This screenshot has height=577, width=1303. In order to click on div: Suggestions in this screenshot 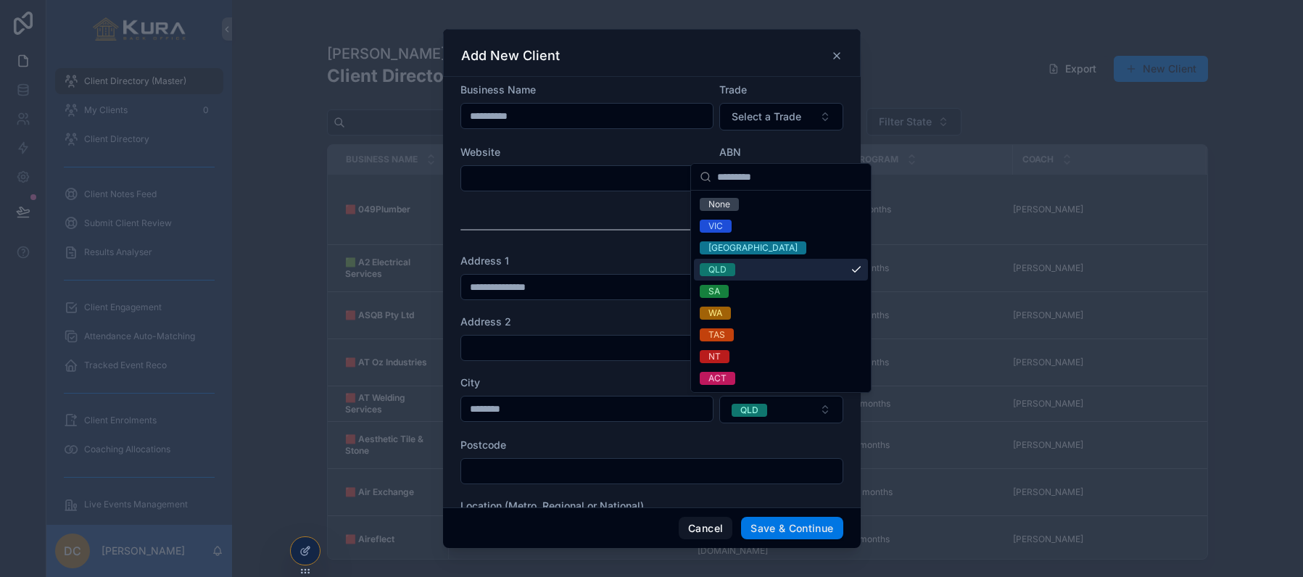, I will do `click(781, 291)`.